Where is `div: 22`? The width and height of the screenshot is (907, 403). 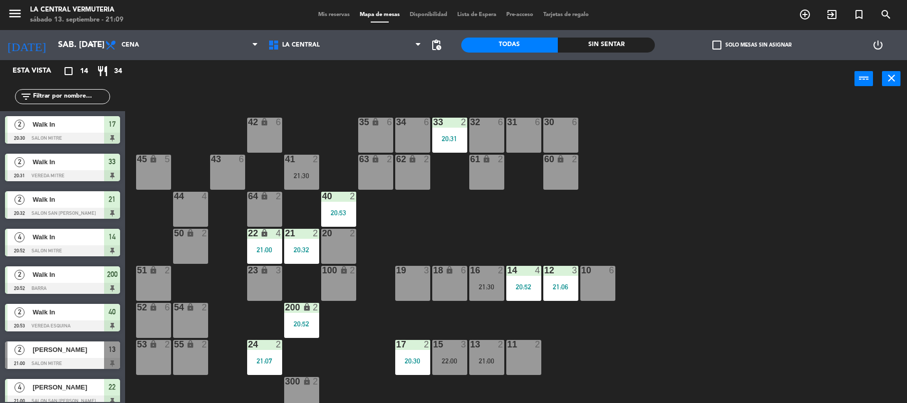
div: 22 is located at coordinates (248, 233).